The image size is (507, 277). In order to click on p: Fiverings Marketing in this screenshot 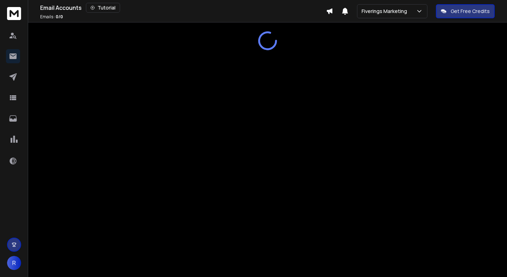, I will do `click(385, 11)`.